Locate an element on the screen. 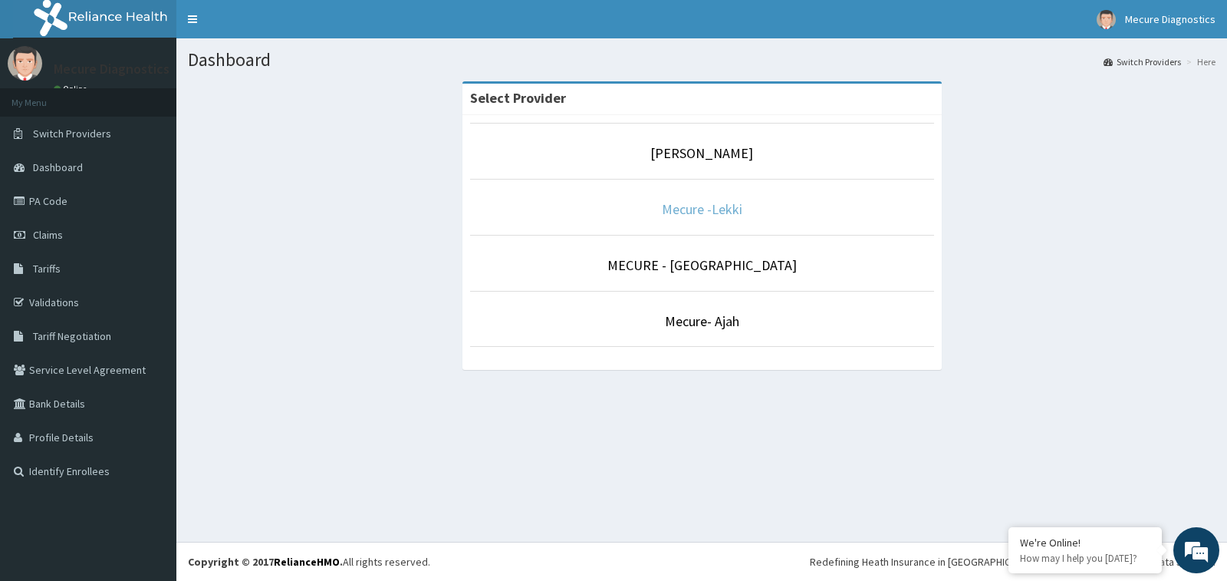  a: Switch Providers is located at coordinates (1142, 61).